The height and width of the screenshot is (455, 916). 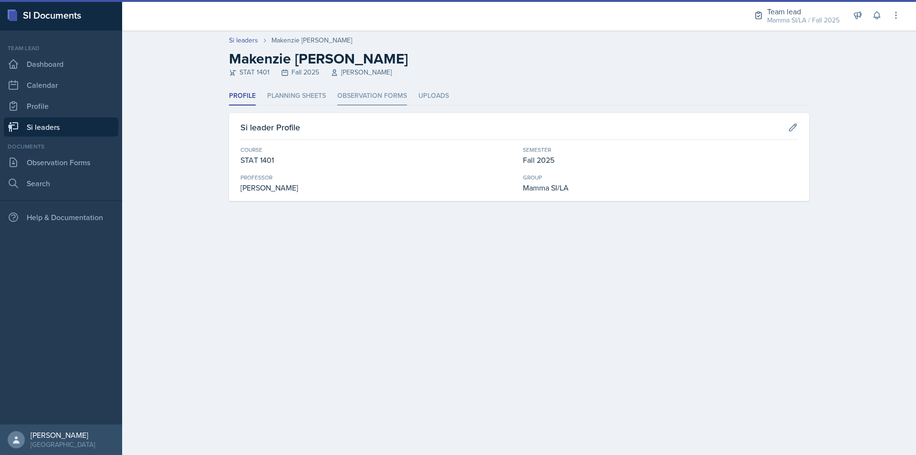 What do you see at coordinates (660, 150) in the screenshot?
I see `div: Semester` at bounding box center [660, 150].